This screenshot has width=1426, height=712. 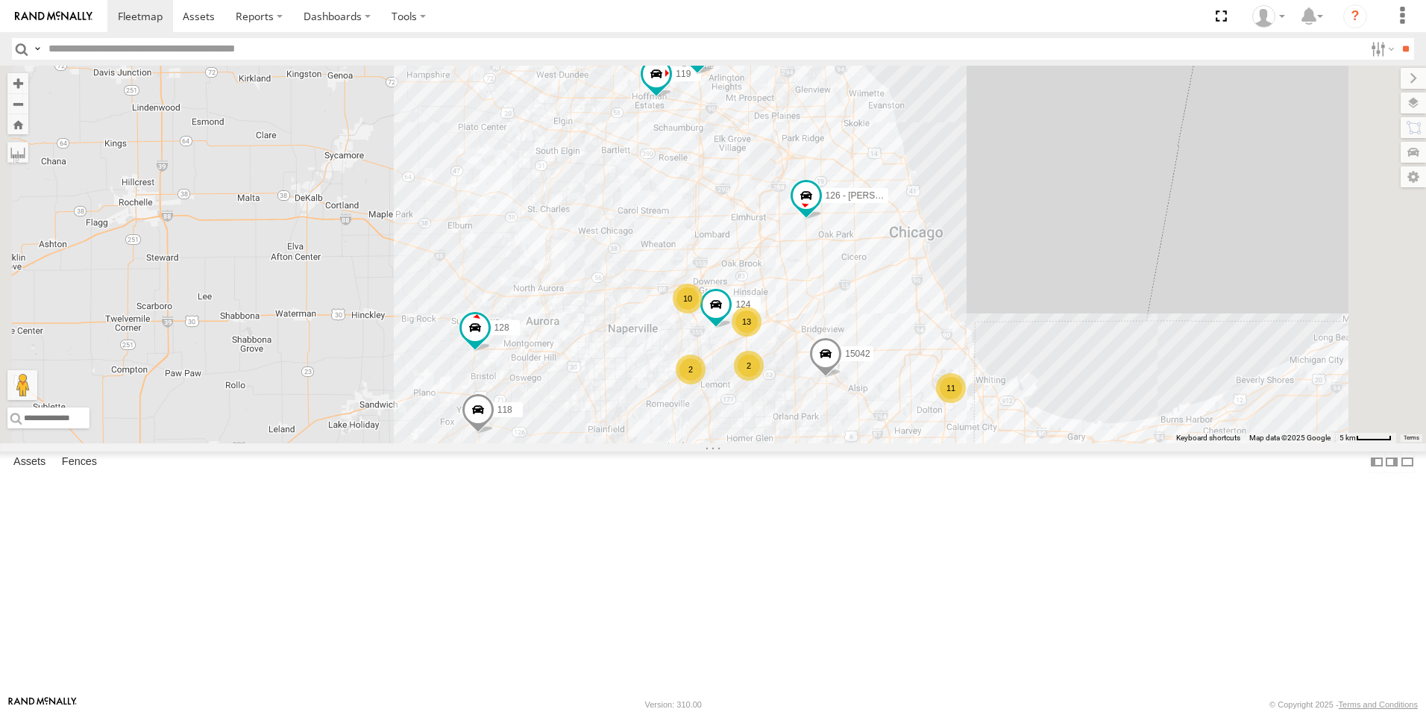 What do you see at coordinates (688, 298) in the screenshot?
I see `div: 10` at bounding box center [688, 298].